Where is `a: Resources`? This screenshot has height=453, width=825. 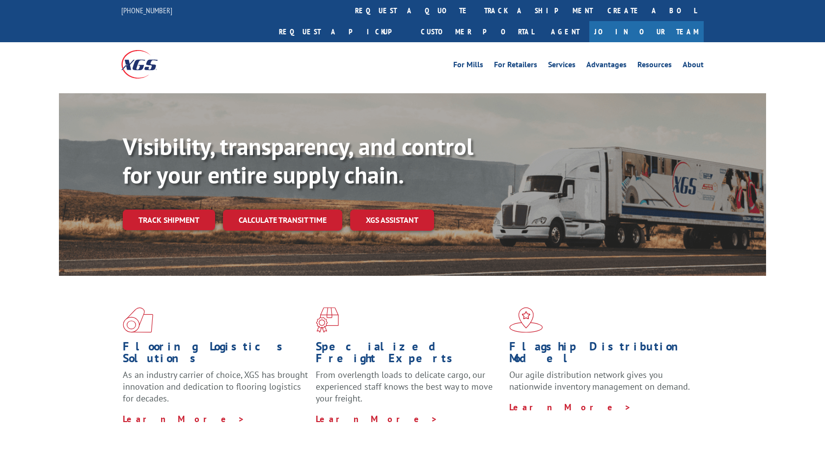 a: Resources is located at coordinates (655, 66).